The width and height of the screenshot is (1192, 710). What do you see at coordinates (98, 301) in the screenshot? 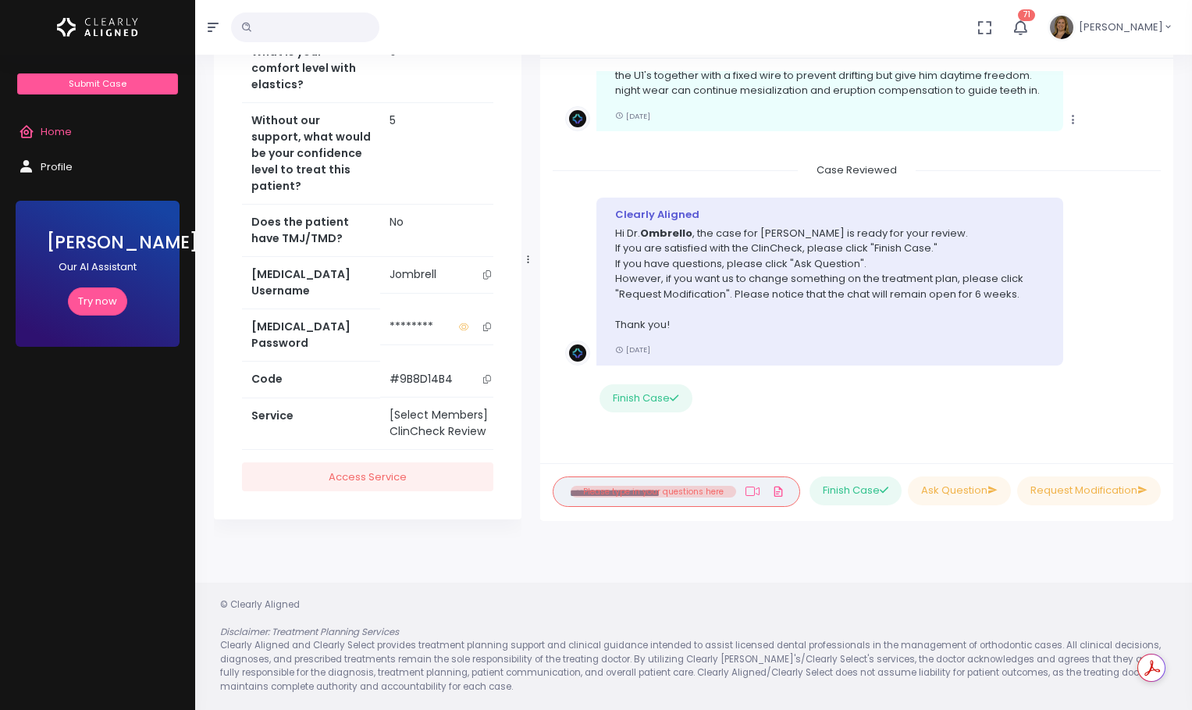
I see `a: Try now` at bounding box center [98, 301].